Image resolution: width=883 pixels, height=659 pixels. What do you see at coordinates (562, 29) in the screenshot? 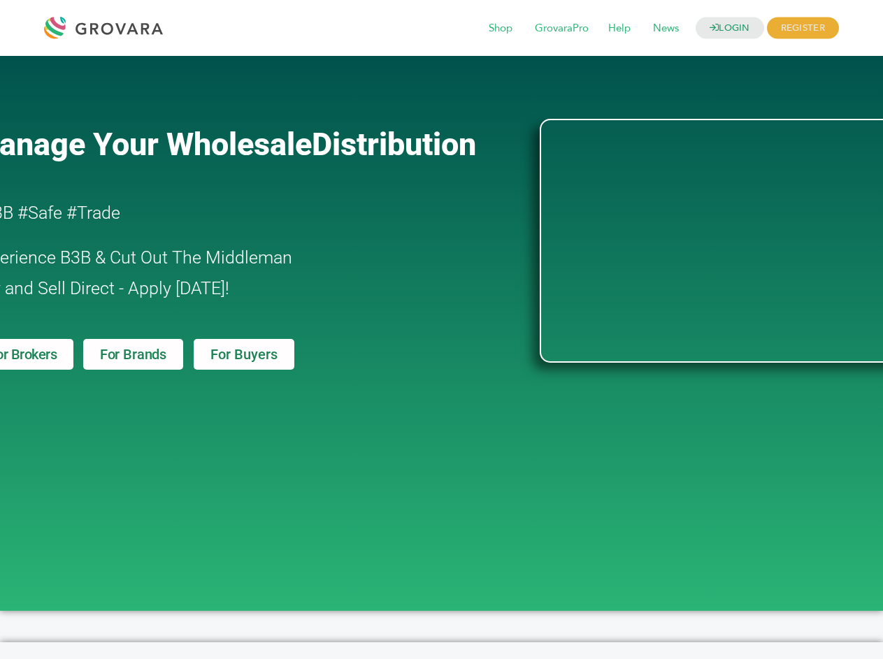
I see `a: GrovaraPro` at bounding box center [562, 29].